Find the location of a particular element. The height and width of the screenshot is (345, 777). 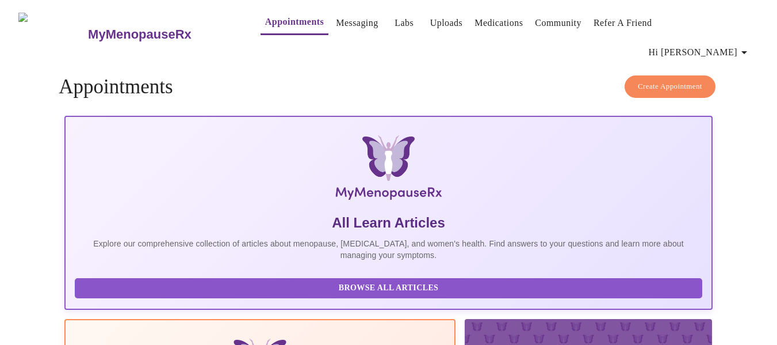

button: Create Appointment is located at coordinates (670, 86).